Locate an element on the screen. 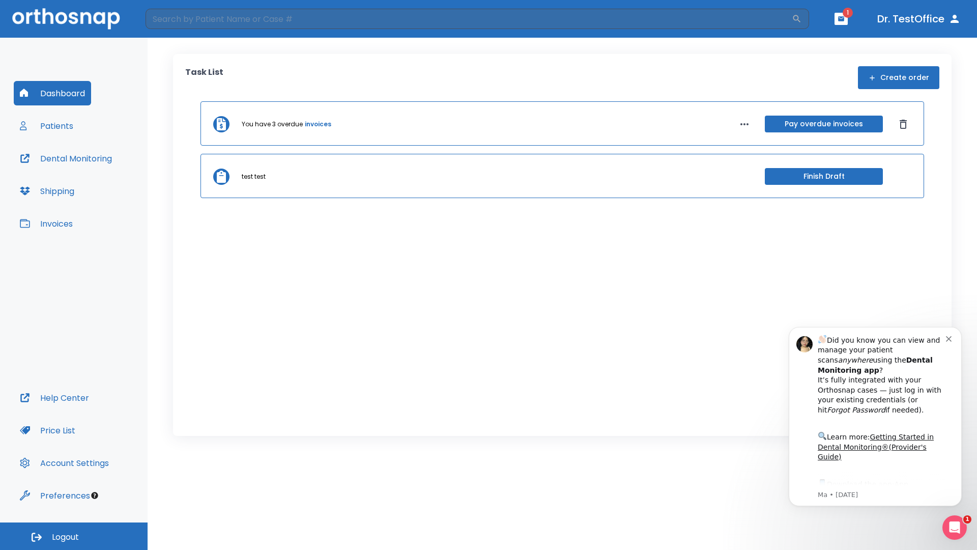 This screenshot has height=550, width=977. a: Preferences is located at coordinates (55, 495).